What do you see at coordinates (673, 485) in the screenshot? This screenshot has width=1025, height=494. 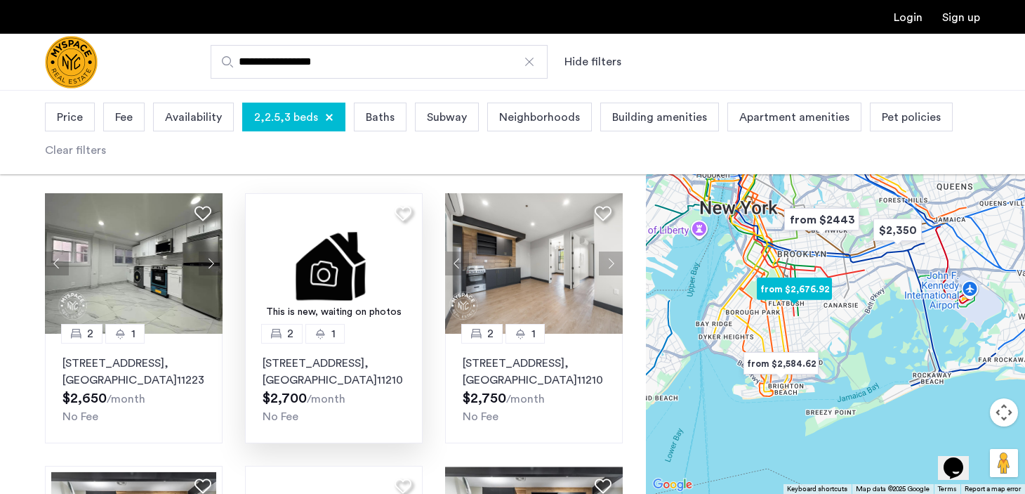 I see `img: Google` at bounding box center [673, 485].